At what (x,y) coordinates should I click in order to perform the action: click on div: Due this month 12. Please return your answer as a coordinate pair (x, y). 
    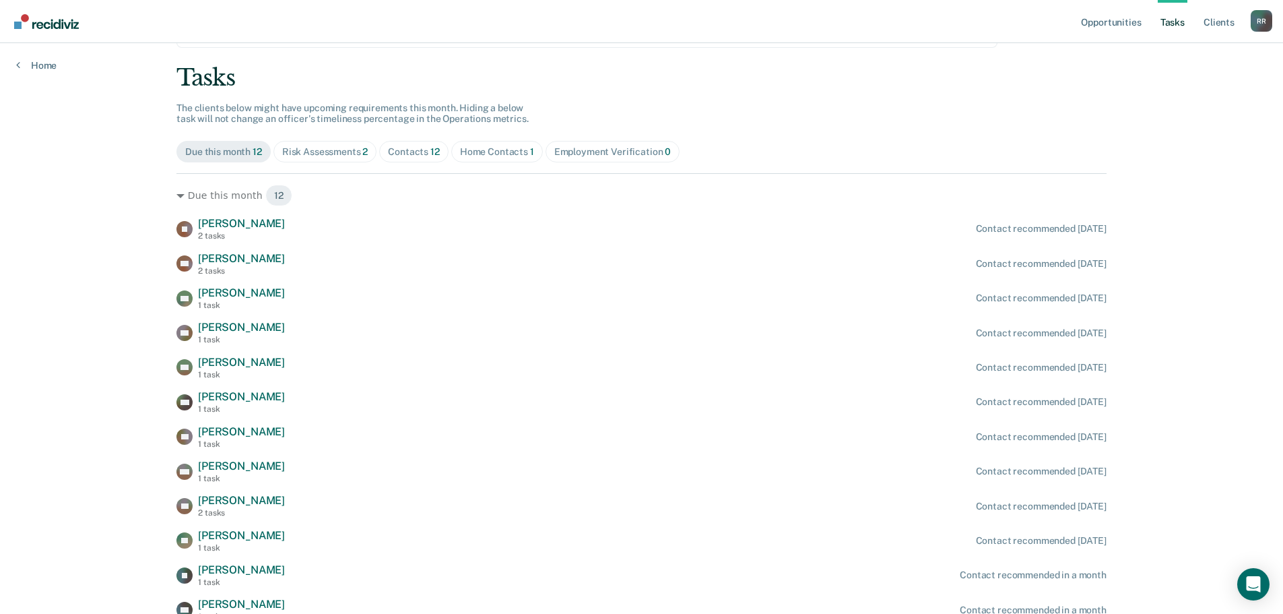
    Looking at the image, I should click on (641, 195).